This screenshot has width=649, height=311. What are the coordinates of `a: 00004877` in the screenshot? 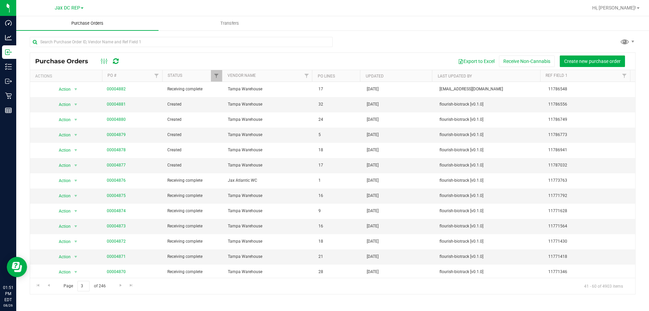 It's located at (116, 165).